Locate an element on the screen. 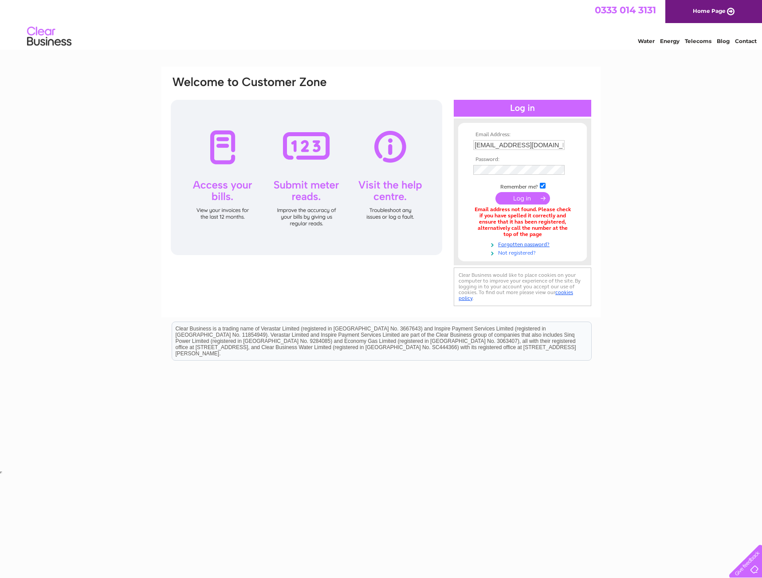  a: Forgotten password? is located at coordinates (523, 244).